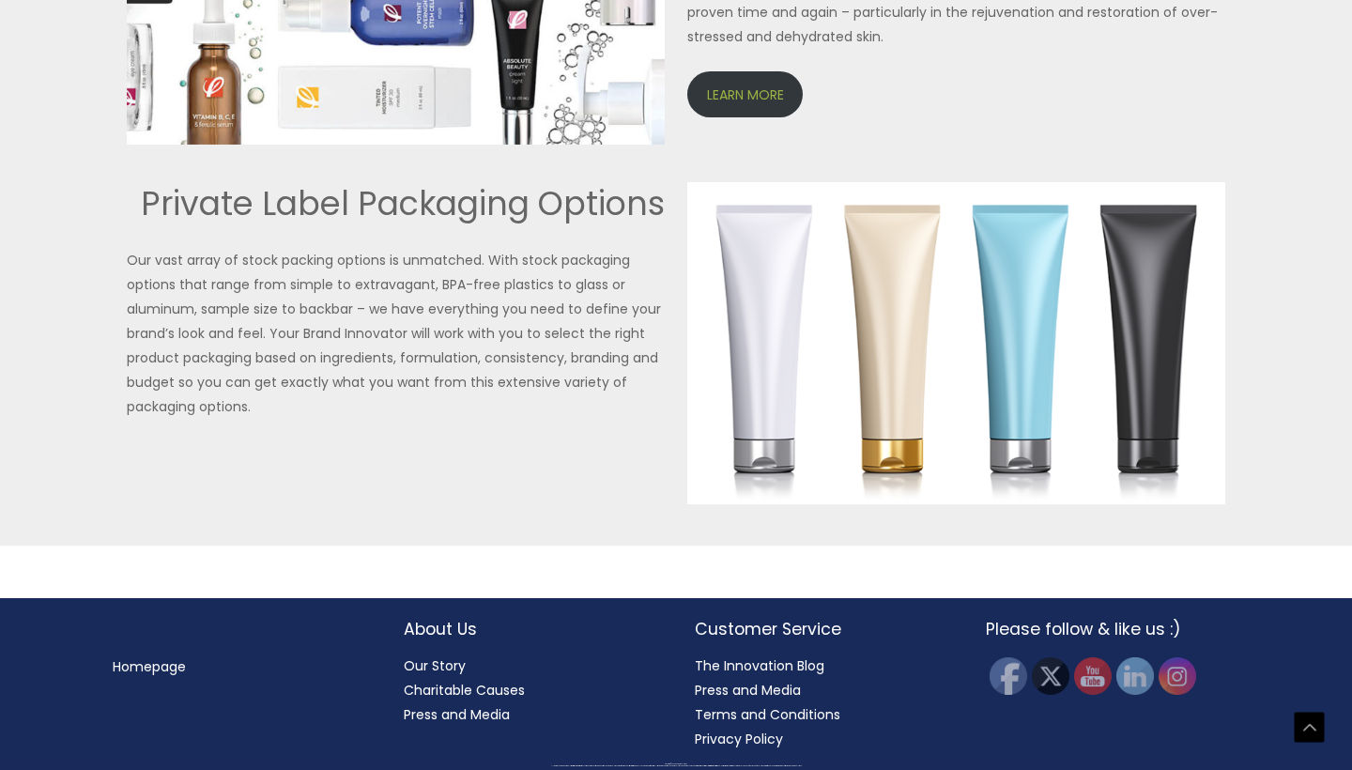  I want to click on h2: Please follow & like us :), so click(1112, 629).